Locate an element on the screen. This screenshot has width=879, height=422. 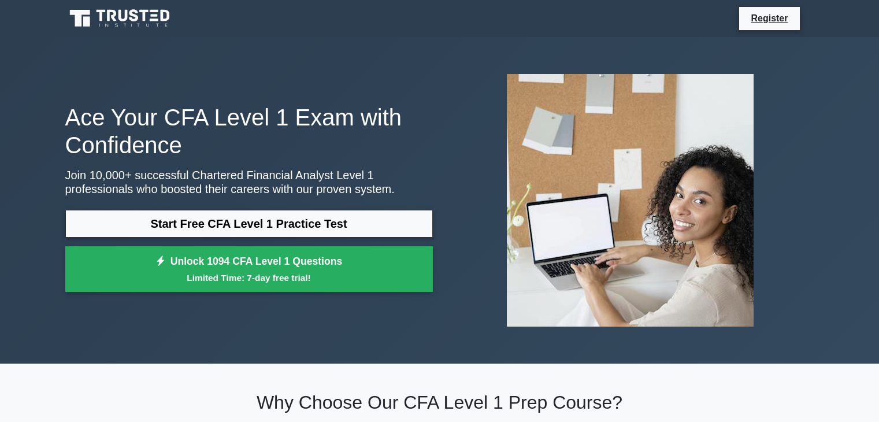
small: Limited Time: 7-day free trial! is located at coordinates (249, 277).